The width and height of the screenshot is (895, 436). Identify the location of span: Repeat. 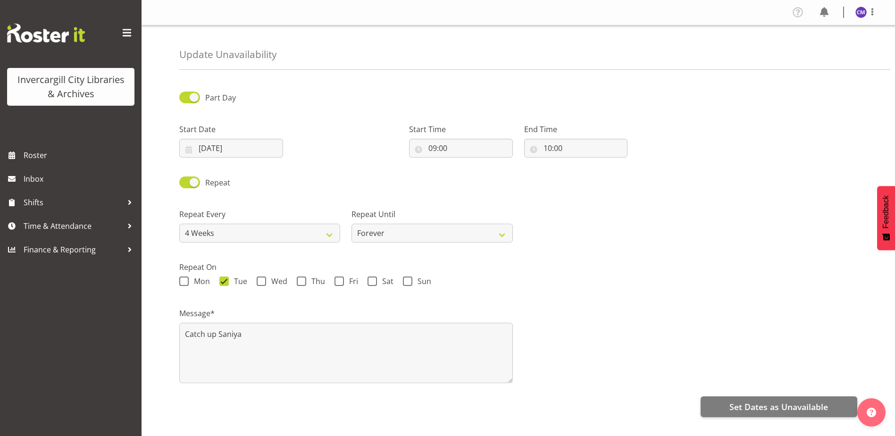
(215, 183).